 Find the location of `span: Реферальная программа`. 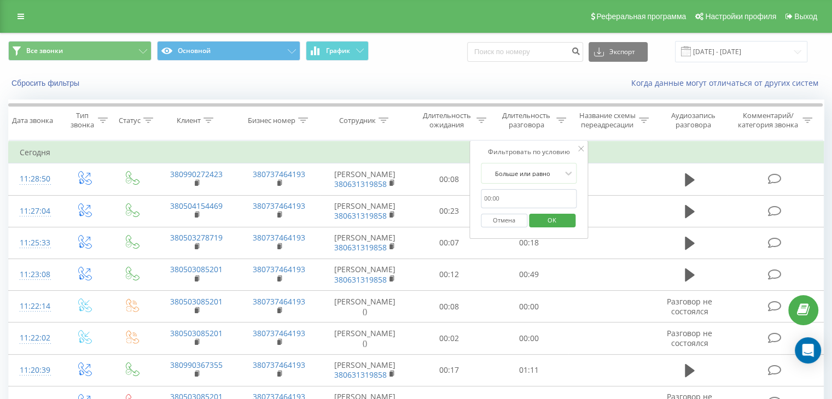

span: Реферальная программа is located at coordinates (641, 16).